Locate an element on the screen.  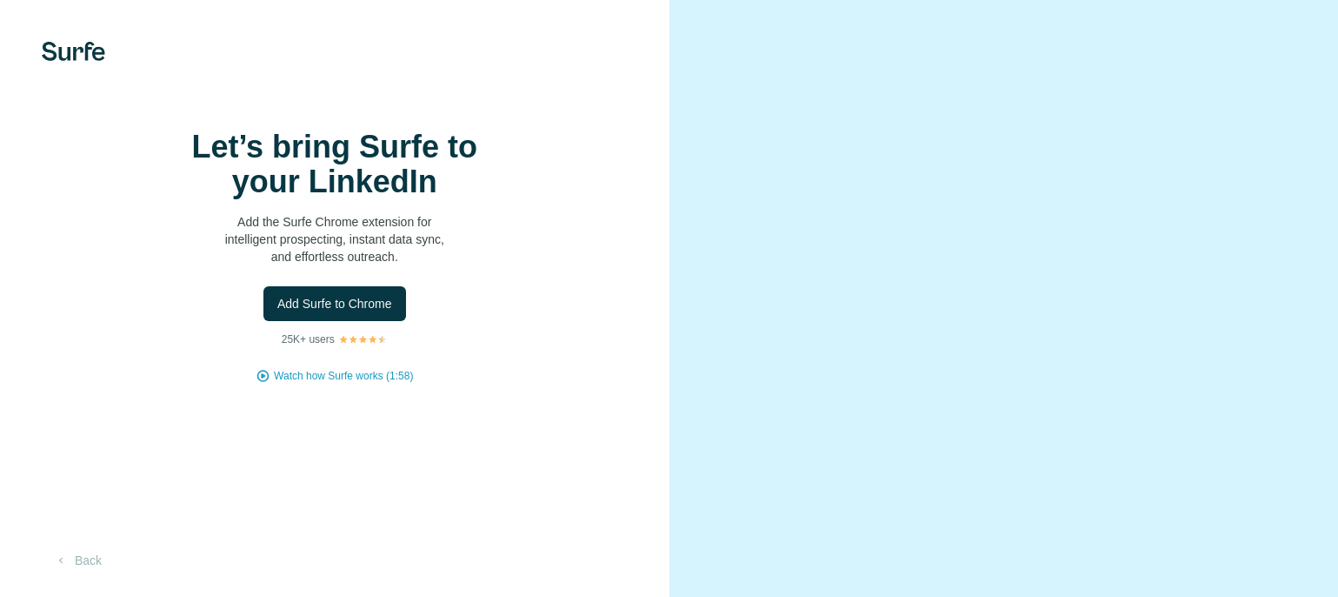
img: Rating Stars is located at coordinates (363, 339).